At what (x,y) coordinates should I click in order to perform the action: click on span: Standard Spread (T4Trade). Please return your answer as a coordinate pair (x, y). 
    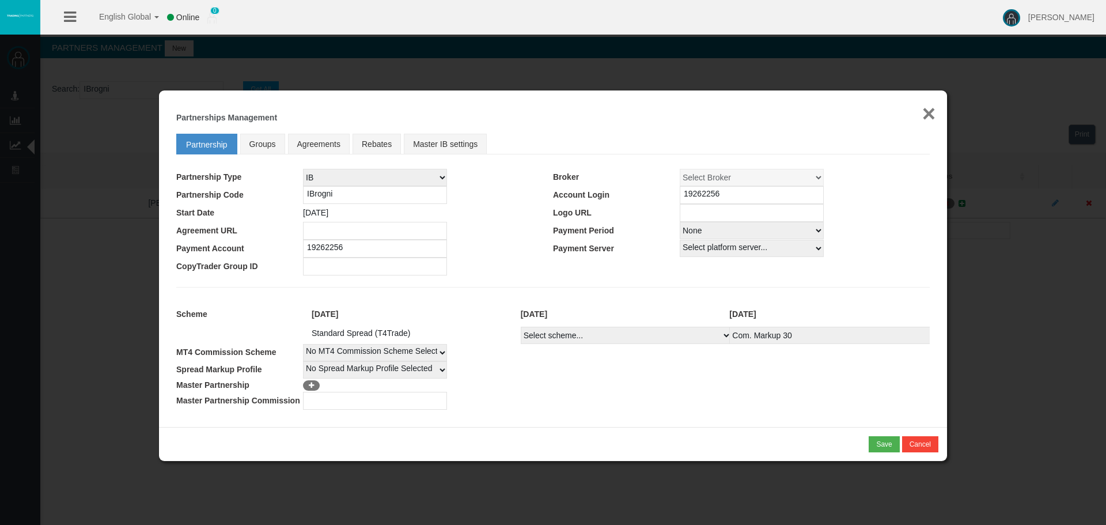
    Looking at the image, I should click on (361, 333).